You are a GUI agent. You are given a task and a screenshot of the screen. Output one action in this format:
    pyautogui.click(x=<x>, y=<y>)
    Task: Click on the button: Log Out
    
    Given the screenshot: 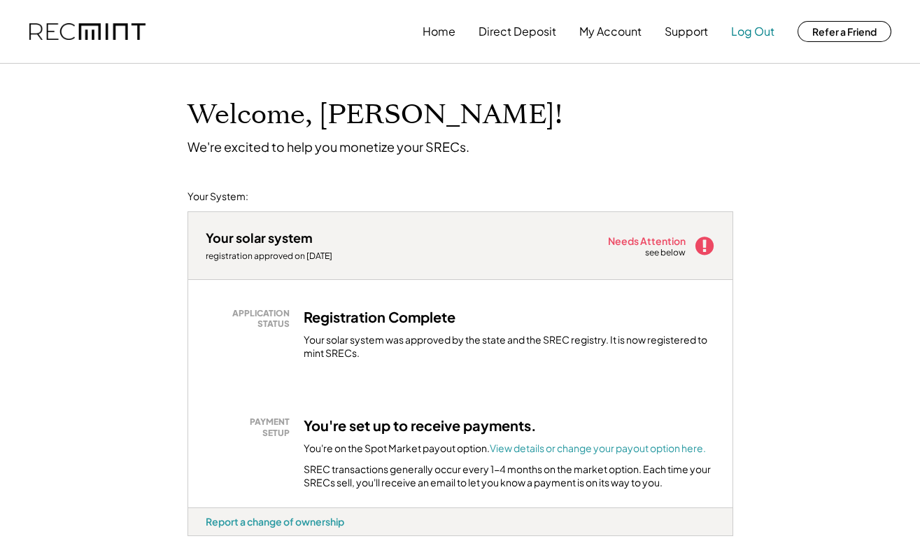 What is the action you would take?
    pyautogui.click(x=753, y=31)
    